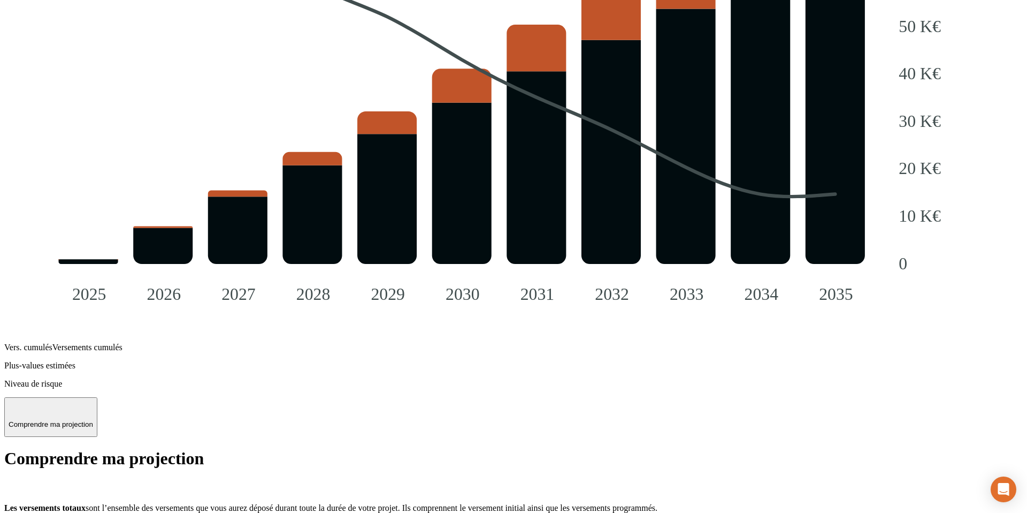  I want to click on tspan: 40 K€, so click(920, 73).